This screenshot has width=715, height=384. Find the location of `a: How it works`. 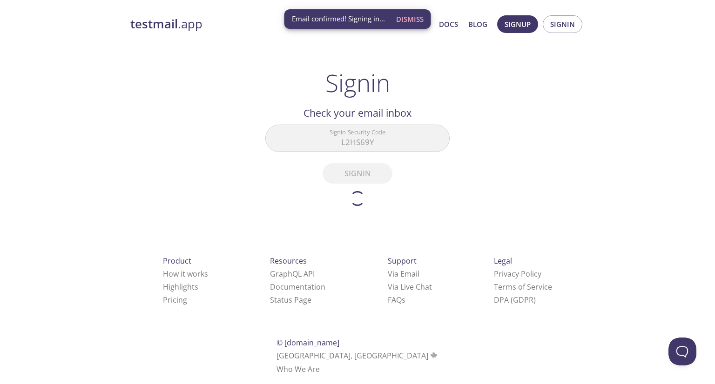

a: How it works is located at coordinates (185, 274).